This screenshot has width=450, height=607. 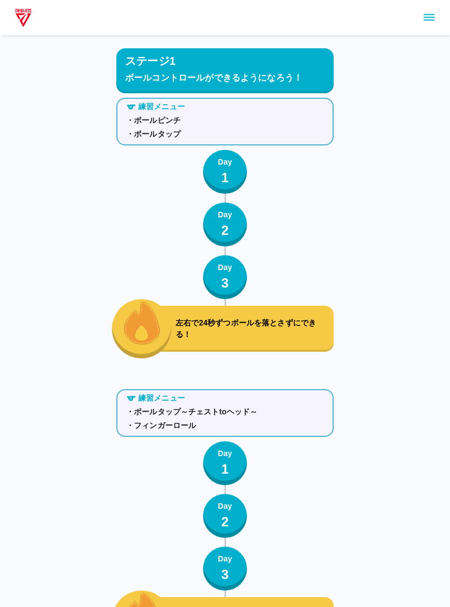 What do you see at coordinates (429, 18) in the screenshot?
I see `button: sidemenu` at bounding box center [429, 18].